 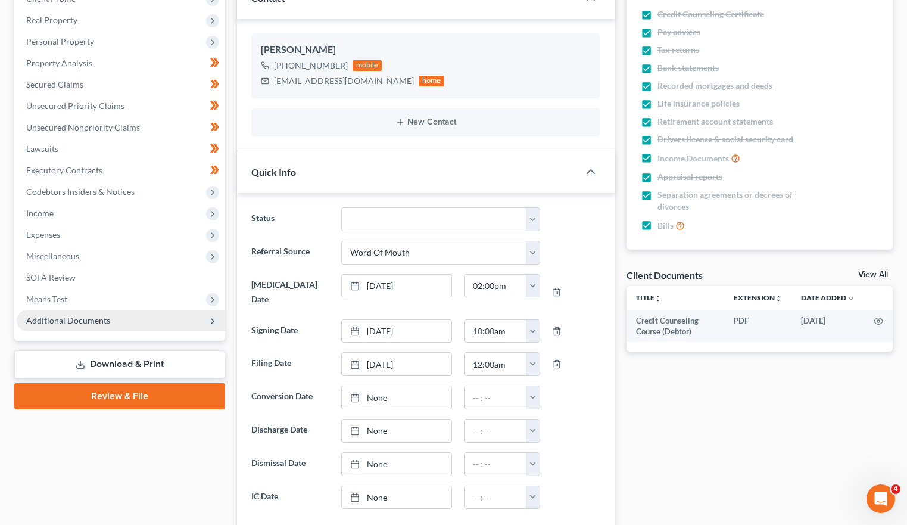 What do you see at coordinates (426, 122) in the screenshot?
I see `button: New Contact` at bounding box center [426, 122].